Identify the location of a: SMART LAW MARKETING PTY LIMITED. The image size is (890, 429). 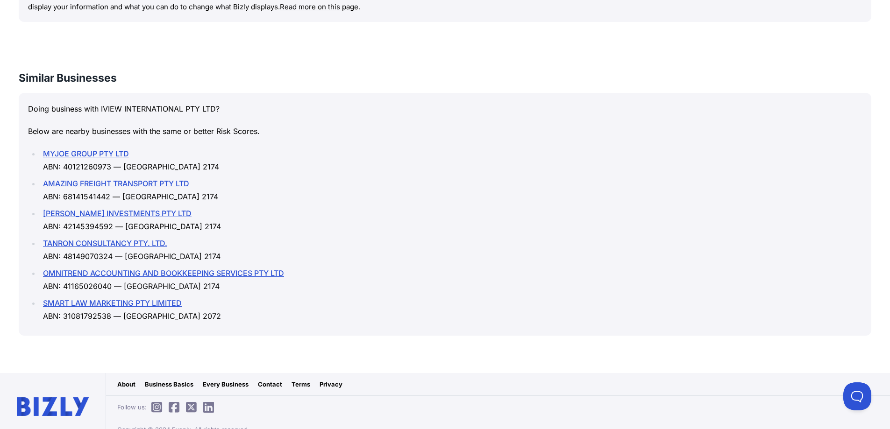
(112, 303).